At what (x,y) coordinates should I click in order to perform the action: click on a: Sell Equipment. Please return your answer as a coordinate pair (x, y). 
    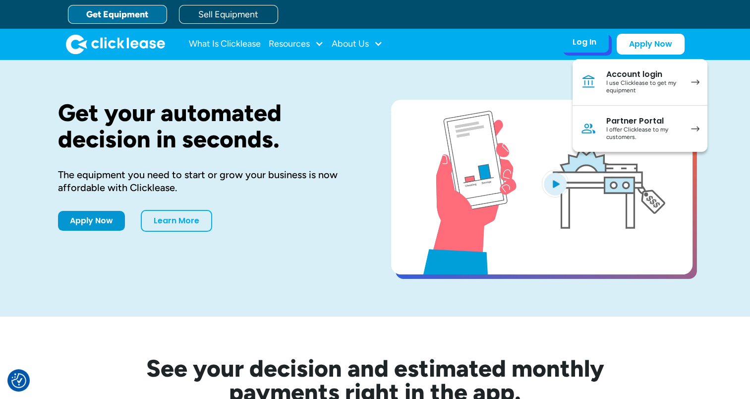
    Looking at the image, I should click on (229, 14).